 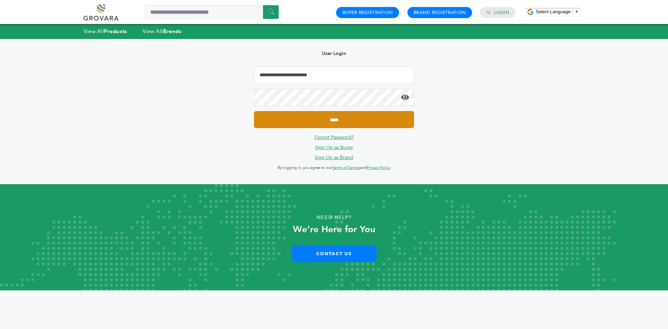 What do you see at coordinates (334, 229) in the screenshot?
I see `strong: We’re Here for You` at bounding box center [334, 229].